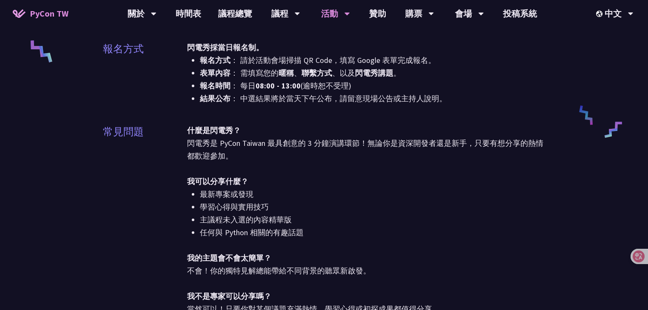 The image size is (648, 310). What do you see at coordinates (372, 233) in the screenshot?
I see `li: 任何與 Python 相關的有趣話題` at bounding box center [372, 233].